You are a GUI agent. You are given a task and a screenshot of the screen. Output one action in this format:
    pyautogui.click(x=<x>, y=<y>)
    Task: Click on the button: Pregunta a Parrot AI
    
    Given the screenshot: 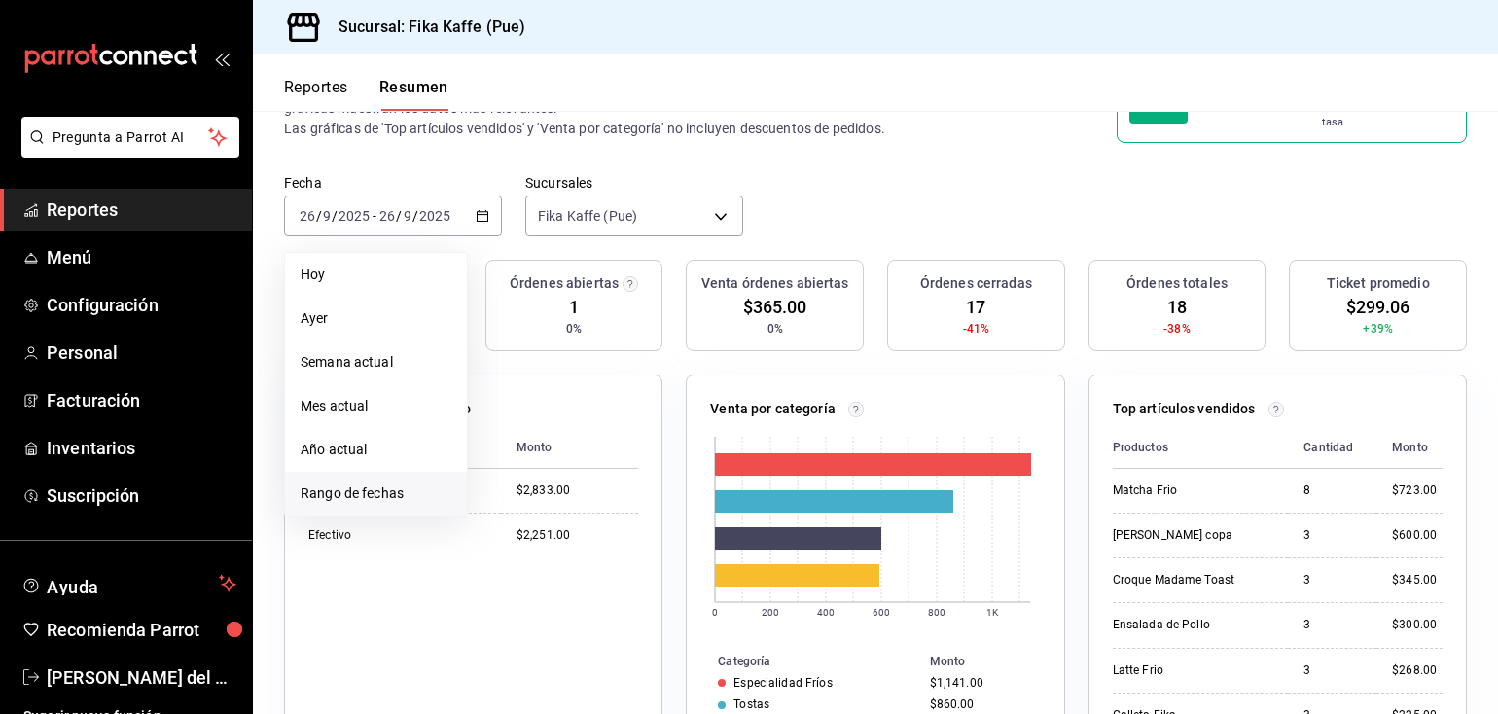 What is the action you would take?
    pyautogui.click(x=130, y=137)
    